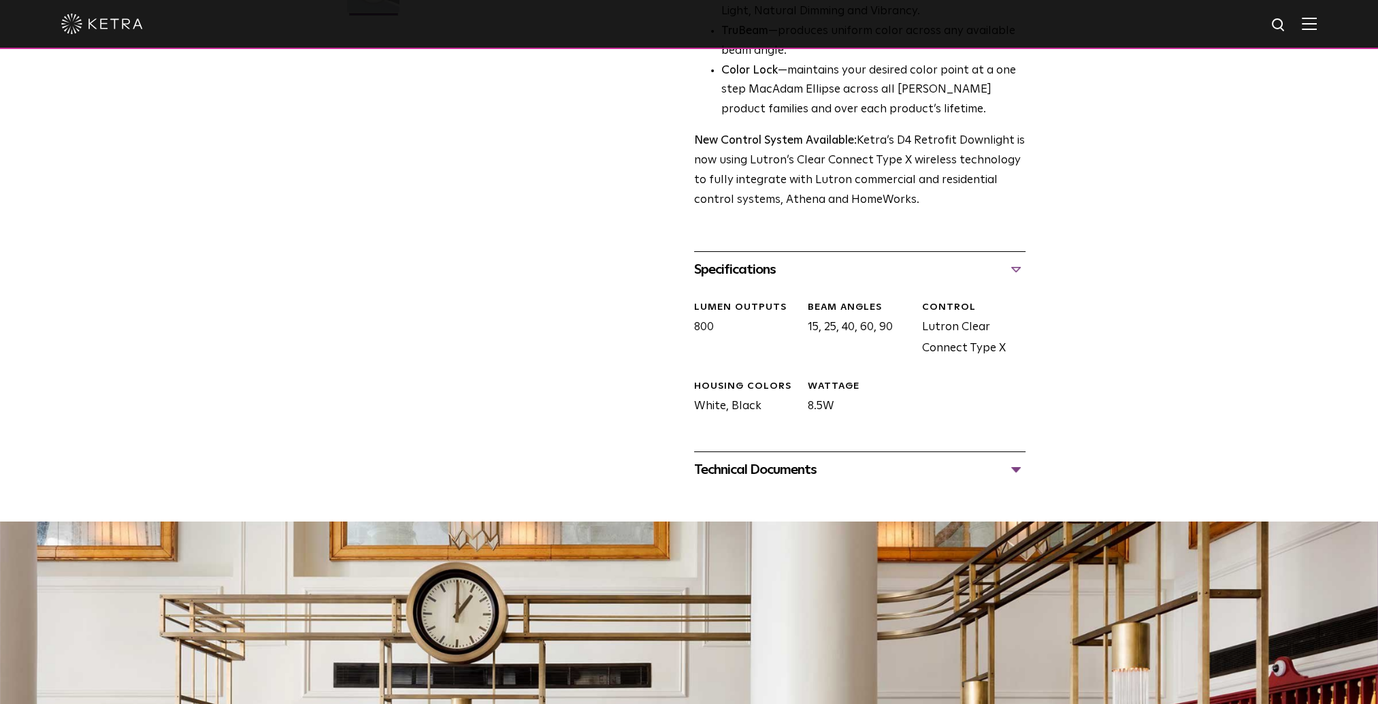 The image size is (1378, 704). What do you see at coordinates (740, 330) in the screenshot?
I see `div: 800` at bounding box center [740, 330].